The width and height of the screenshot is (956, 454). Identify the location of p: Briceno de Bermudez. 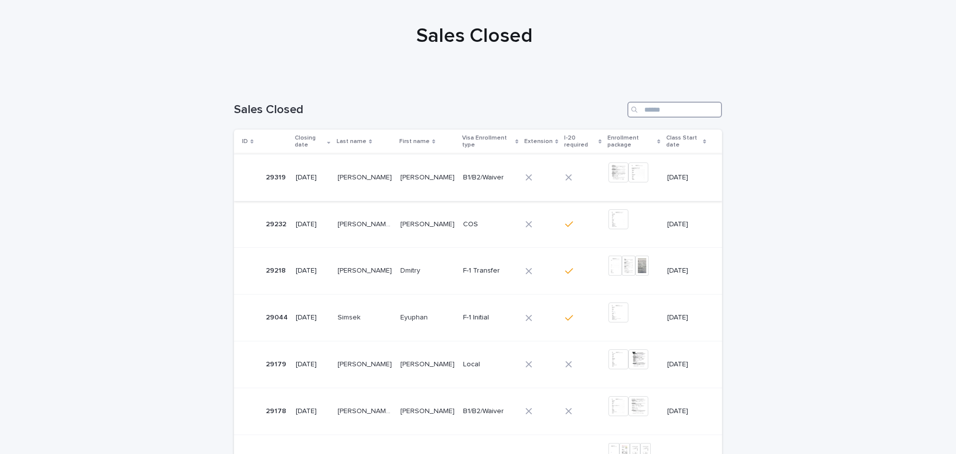
(366, 410).